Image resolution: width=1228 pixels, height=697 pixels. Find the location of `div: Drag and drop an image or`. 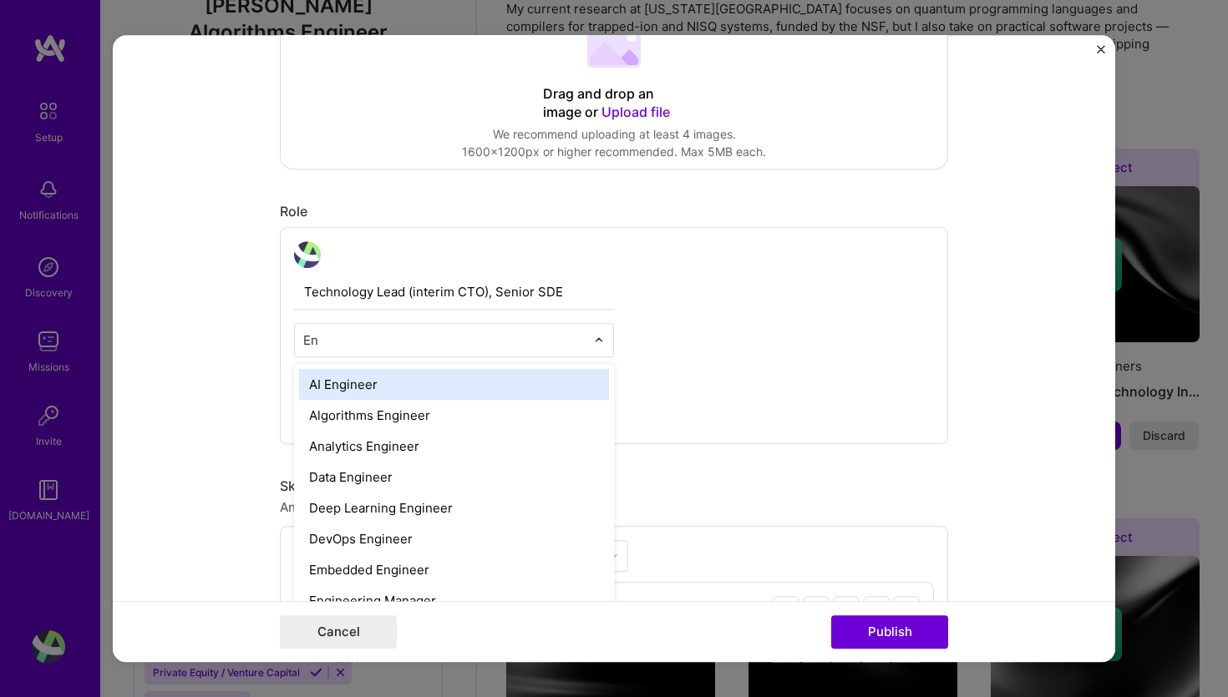

div: Drag and drop an image or is located at coordinates (614, 104).